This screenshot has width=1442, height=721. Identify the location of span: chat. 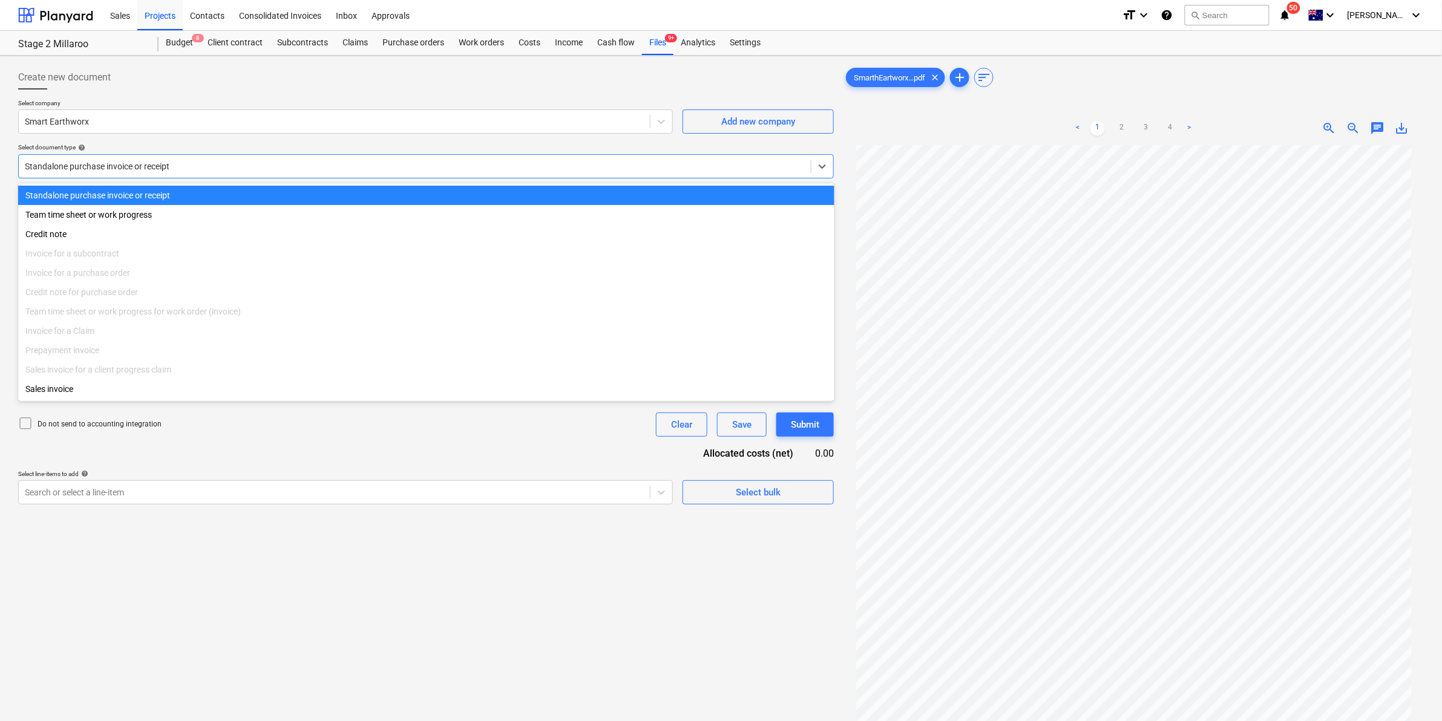
(1378, 128).